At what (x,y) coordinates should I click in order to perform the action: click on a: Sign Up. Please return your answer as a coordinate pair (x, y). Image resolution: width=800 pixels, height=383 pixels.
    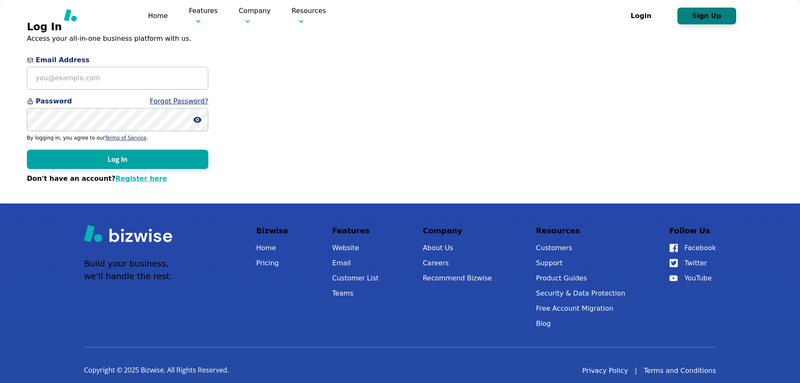
    Looking at the image, I should click on (707, 16).